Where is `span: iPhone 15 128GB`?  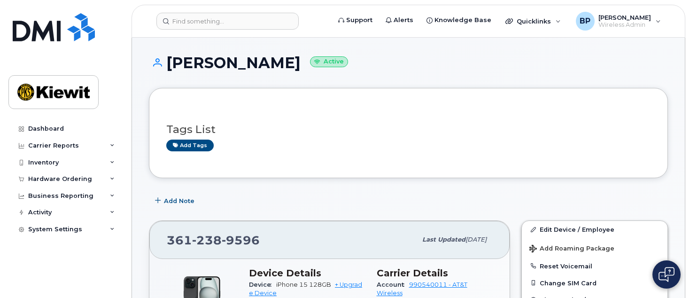 span: iPhone 15 128GB is located at coordinates (304, 284).